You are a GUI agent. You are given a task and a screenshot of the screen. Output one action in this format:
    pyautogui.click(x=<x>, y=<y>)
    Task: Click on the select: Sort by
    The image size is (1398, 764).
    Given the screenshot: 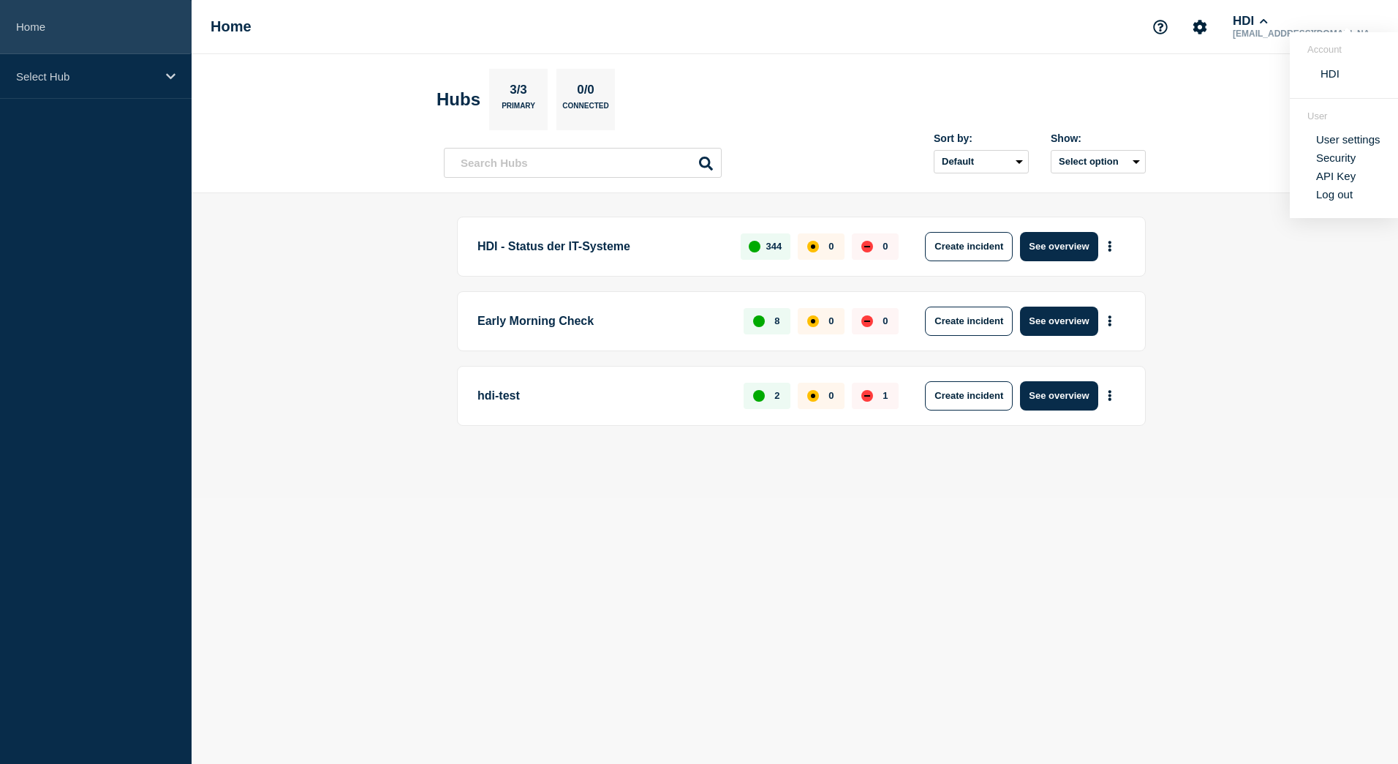 What is the action you would take?
    pyautogui.click(x=982, y=162)
    